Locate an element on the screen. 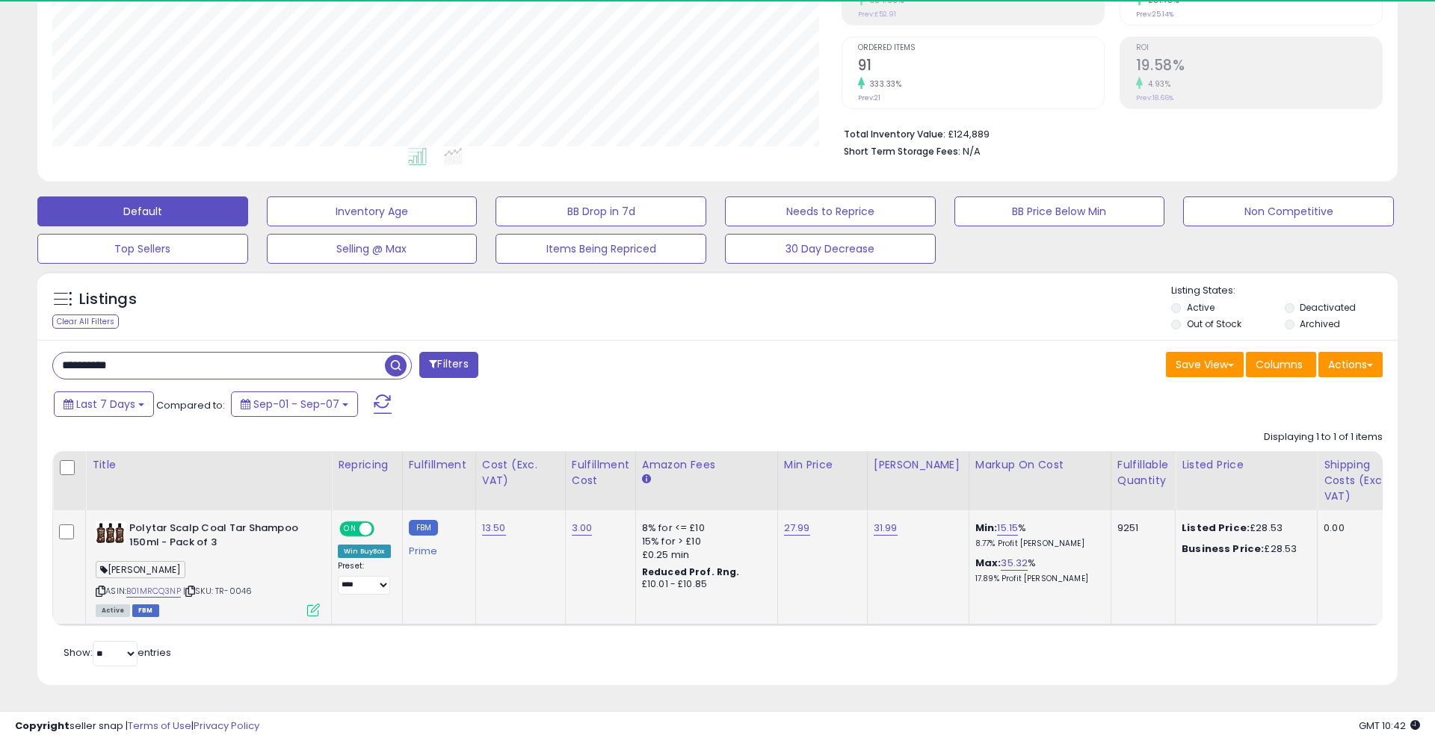 The image size is (1435, 741). button: BB Price Below Min is located at coordinates (1060, 211).